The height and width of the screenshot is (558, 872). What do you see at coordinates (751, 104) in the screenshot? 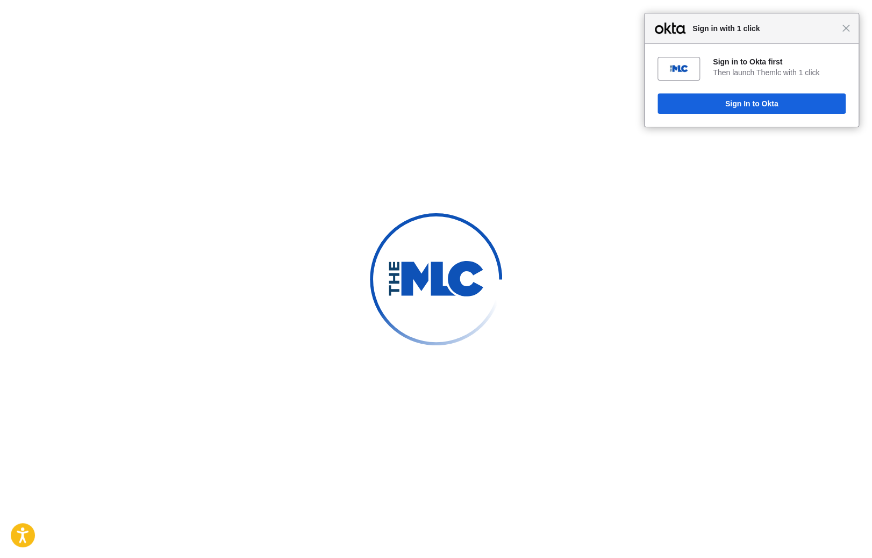
I see `button: Sign In to Okta` at bounding box center [751, 104].